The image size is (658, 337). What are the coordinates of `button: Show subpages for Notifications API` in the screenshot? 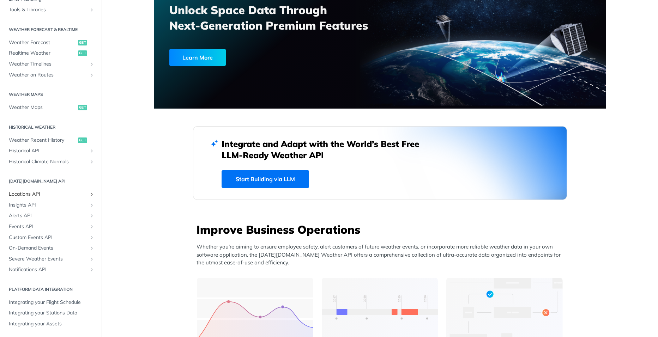 It's located at (92, 270).